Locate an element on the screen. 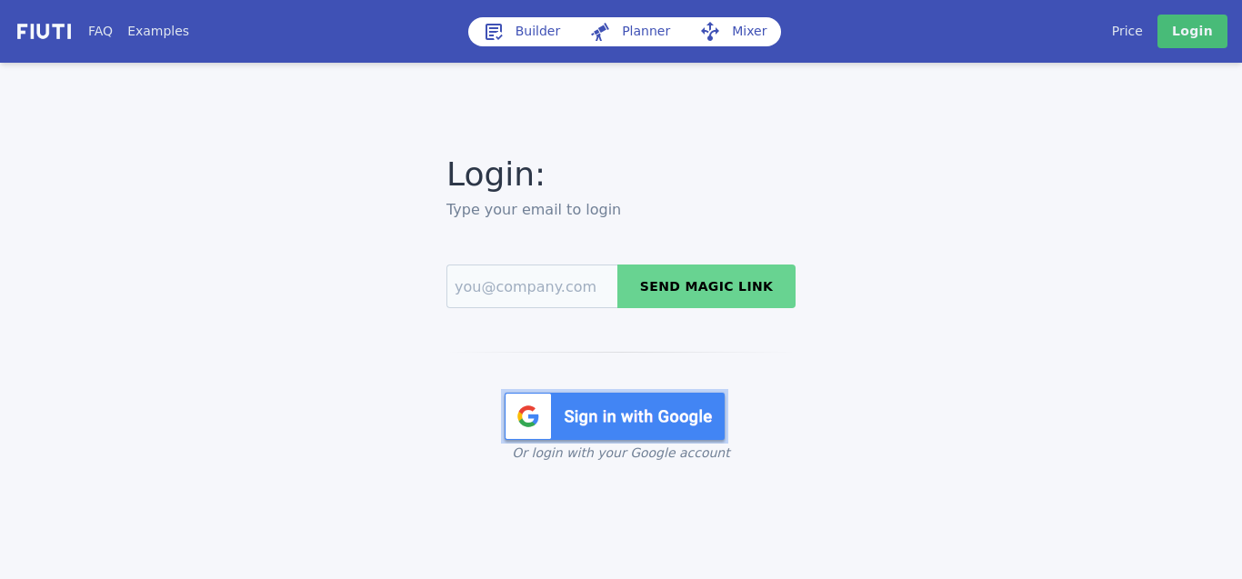 The width and height of the screenshot is (1242, 579). h1: Login: is located at coordinates (621, 175).